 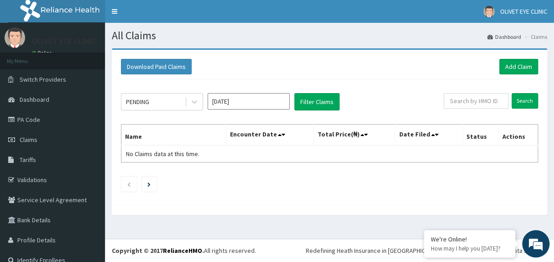 I want to click on th: Actions, so click(x=518, y=135).